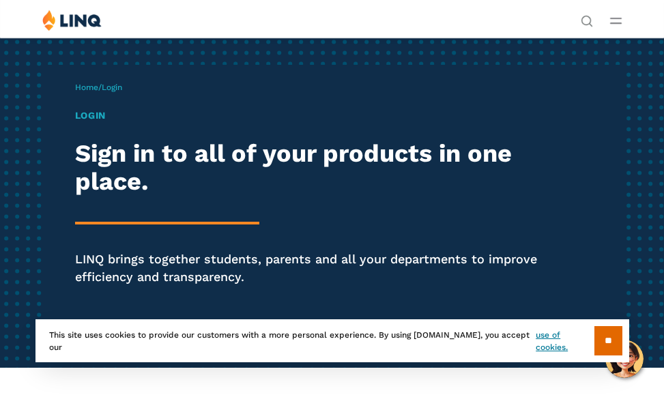  What do you see at coordinates (112, 87) in the screenshot?
I see `span: Login` at bounding box center [112, 87].